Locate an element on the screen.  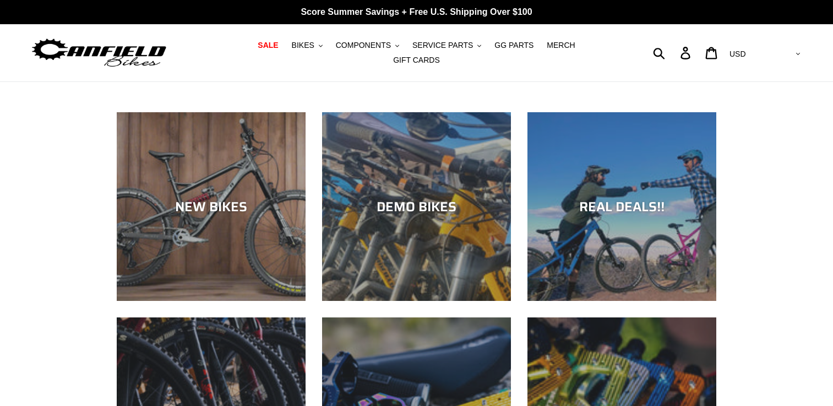
span: GG PARTS is located at coordinates (513, 45).